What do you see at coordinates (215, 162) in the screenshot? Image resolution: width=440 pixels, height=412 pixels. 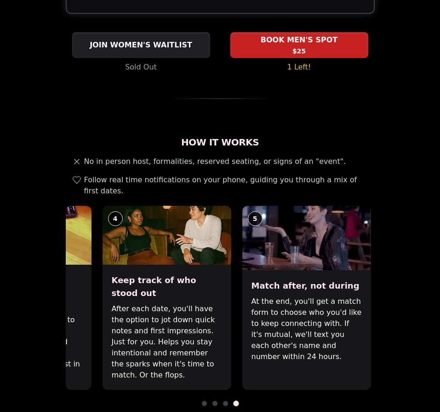 I see `span: No in person host, formalities, reserved seating, or signs of an "event".` at bounding box center [215, 162].